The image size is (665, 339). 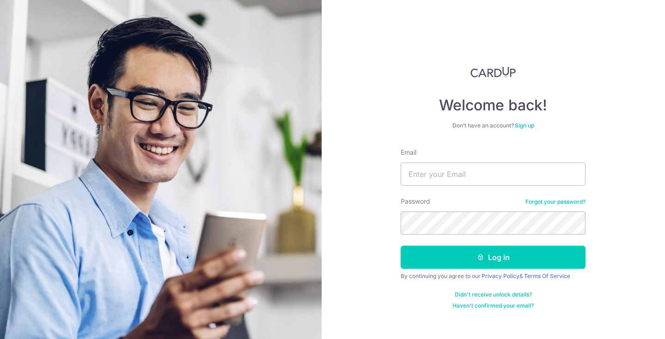 I want to click on a: Didn't receive unlock details?, so click(x=493, y=295).